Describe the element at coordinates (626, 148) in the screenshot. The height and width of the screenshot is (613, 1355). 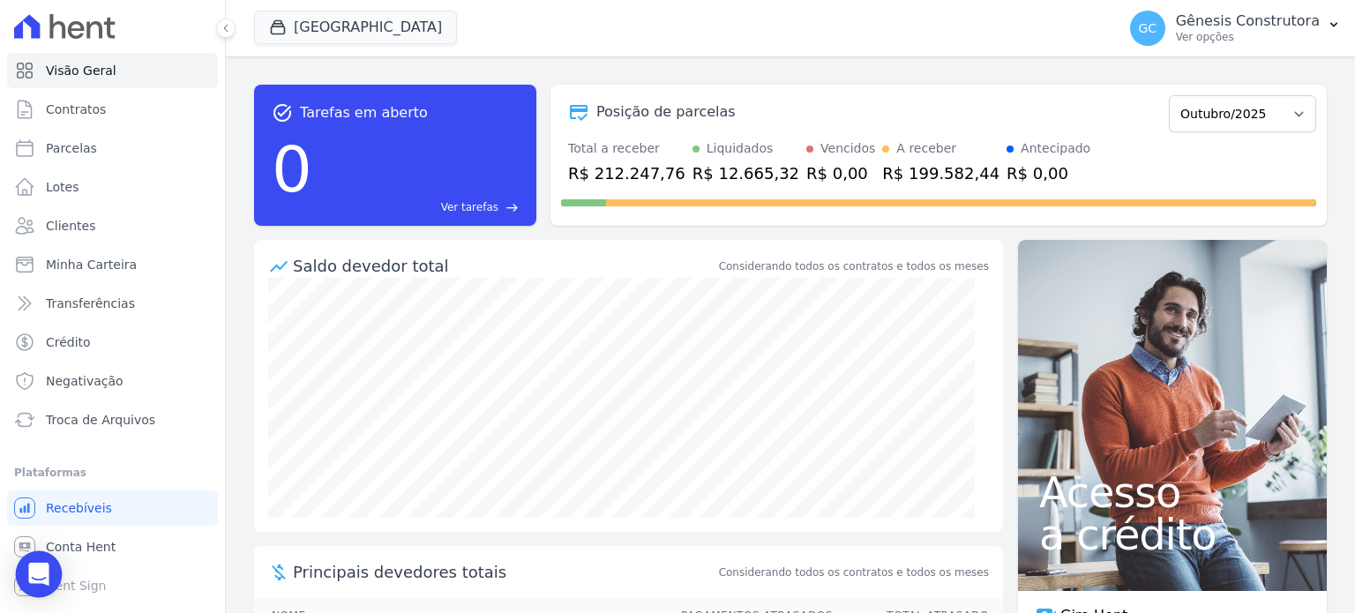
I see `div: Total a receber` at that location.